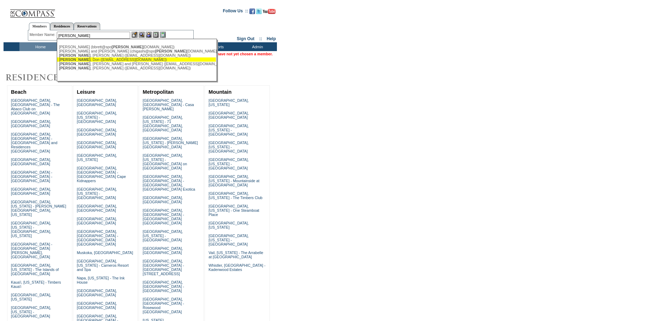 The image size is (672, 321). What do you see at coordinates (86, 92) in the screenshot?
I see `a: Leisure` at bounding box center [86, 92].